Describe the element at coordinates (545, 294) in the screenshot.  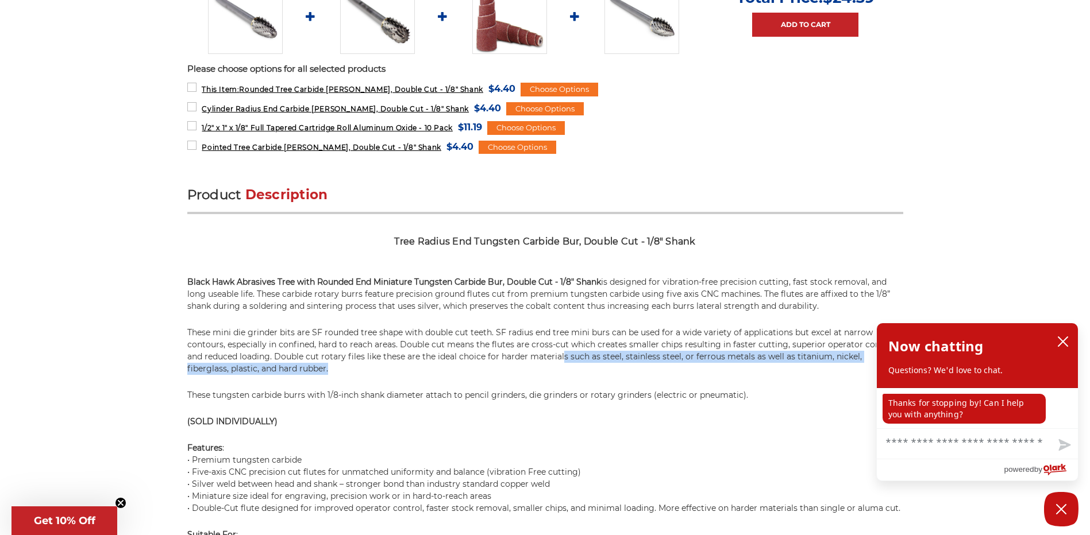
I see `p: is designed for vibration-free precision cutting, fast stock removal, and long useable life. Thes...` at that location.